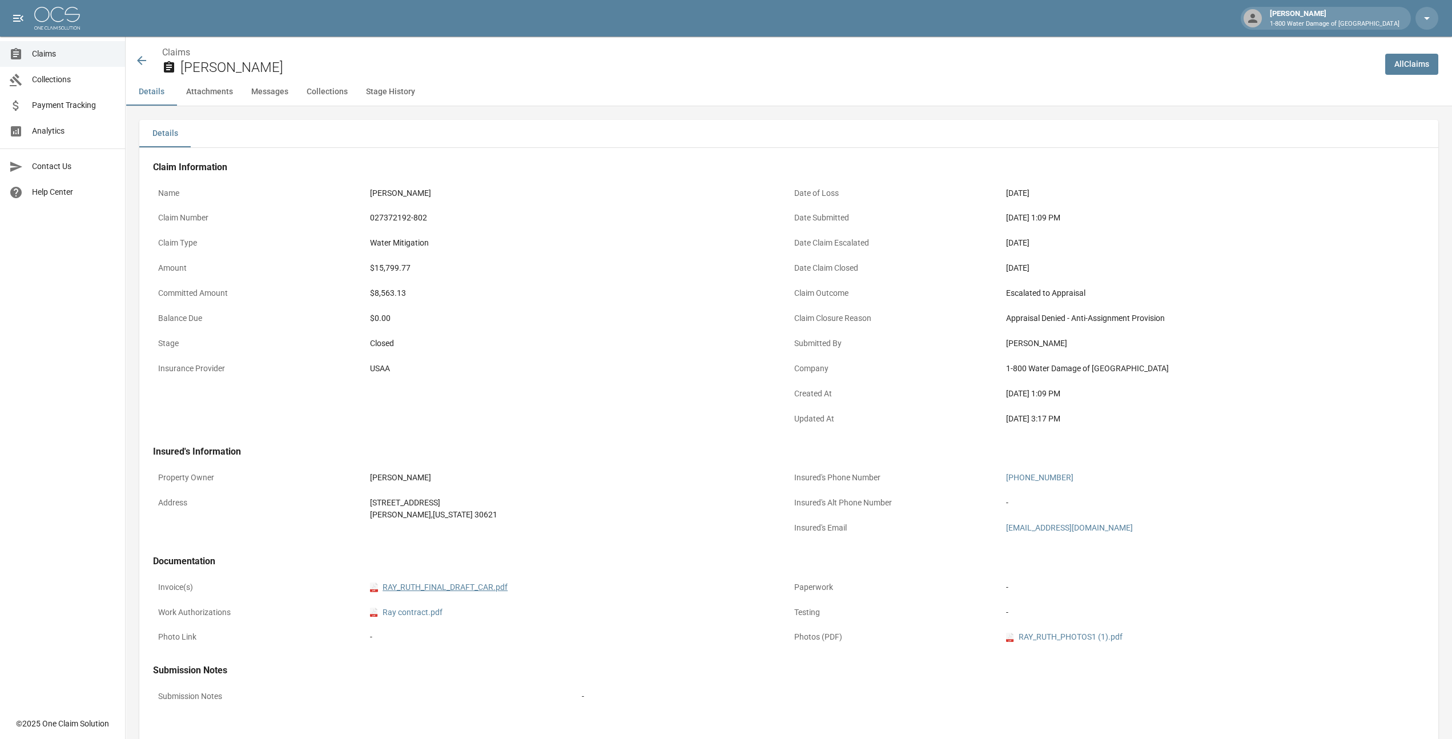 This screenshot has width=1452, height=739. What do you see at coordinates (577, 293) in the screenshot?
I see `div: $8,563.13` at bounding box center [577, 293].